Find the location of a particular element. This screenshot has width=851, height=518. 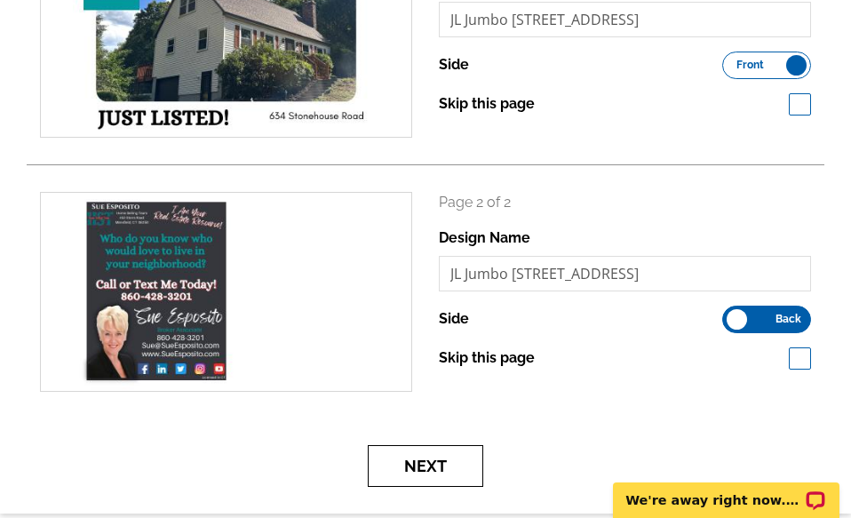

button: Next is located at coordinates (426, 466).